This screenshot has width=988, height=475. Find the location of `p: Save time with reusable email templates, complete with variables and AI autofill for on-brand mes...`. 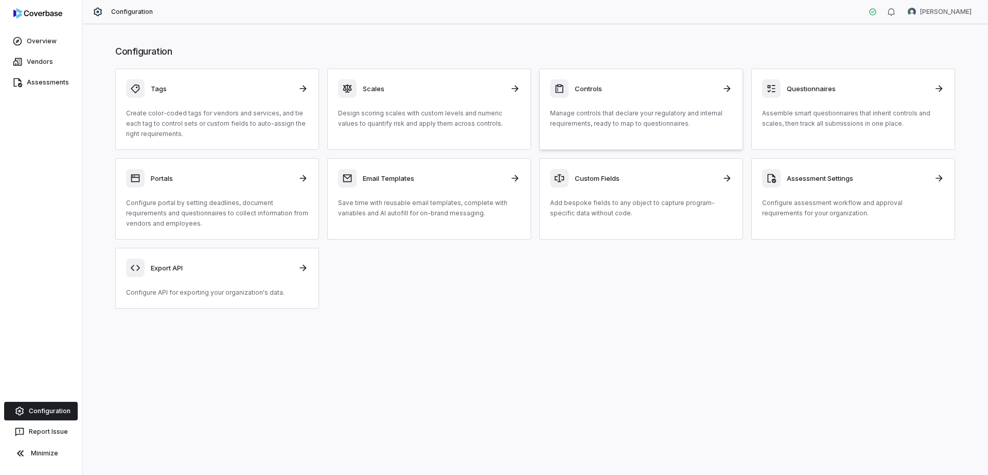

p: Save time with reusable email templates, complete with variables and AI autofill for on-brand mes... is located at coordinates (429, 208).